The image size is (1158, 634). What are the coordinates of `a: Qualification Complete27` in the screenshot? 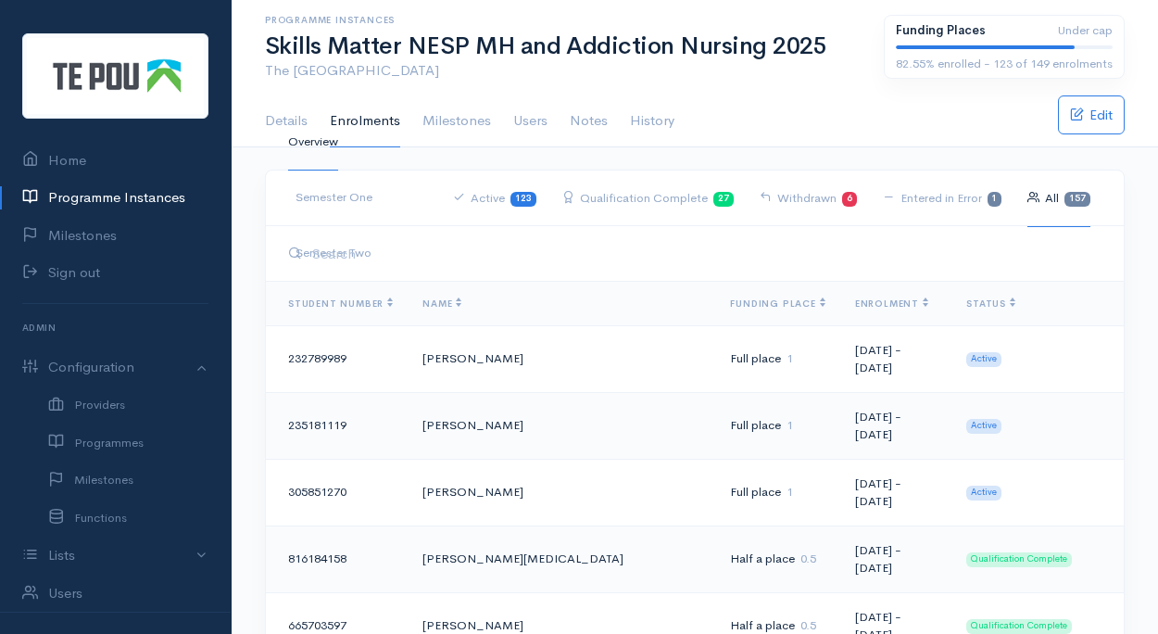 It's located at (647, 198).